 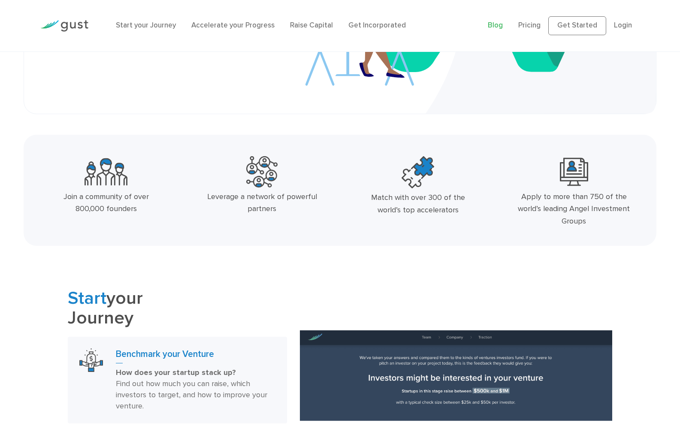 What do you see at coordinates (106, 172) in the screenshot?
I see `img: Community Founders` at bounding box center [106, 172].